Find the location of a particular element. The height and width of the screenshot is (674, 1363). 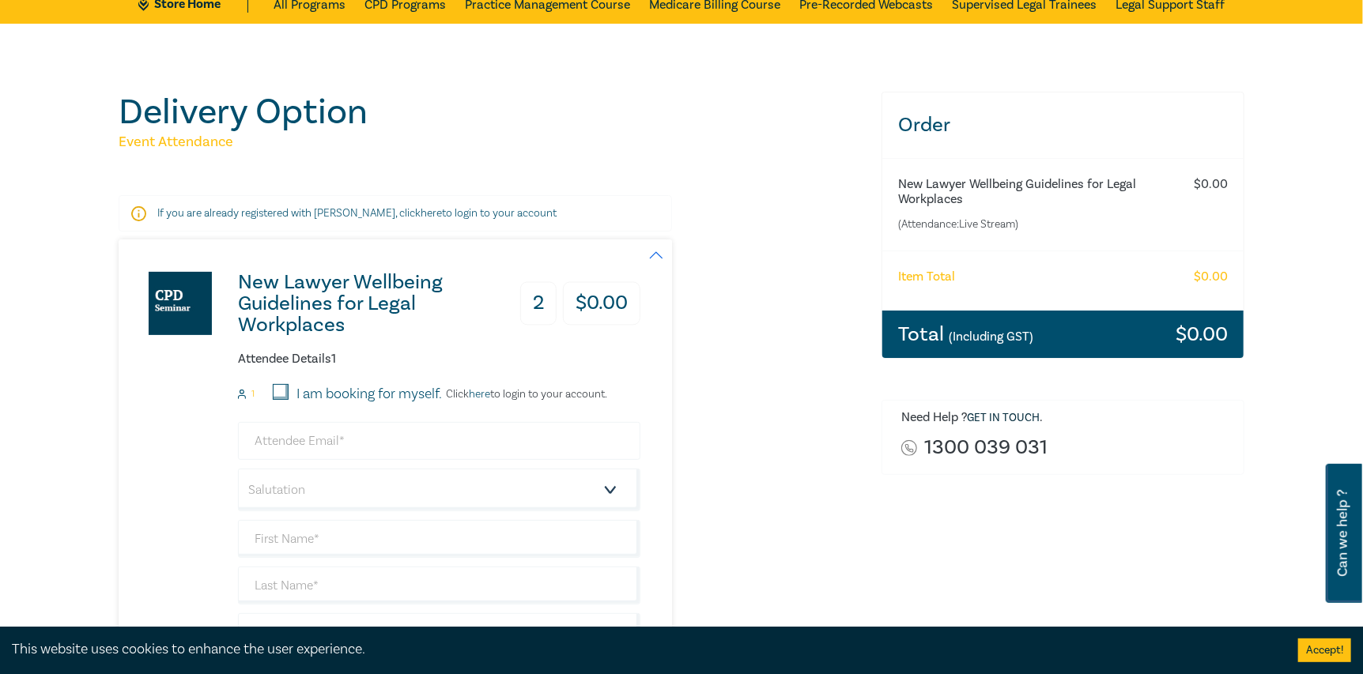

h3: 2 is located at coordinates (538, 304).